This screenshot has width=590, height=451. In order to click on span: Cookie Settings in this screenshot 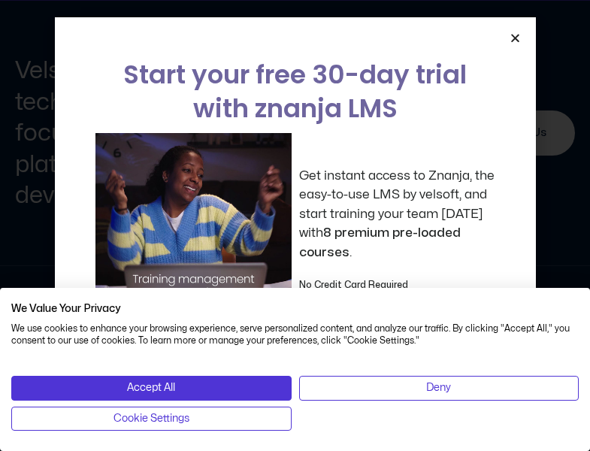, I will do `click(151, 418)`.